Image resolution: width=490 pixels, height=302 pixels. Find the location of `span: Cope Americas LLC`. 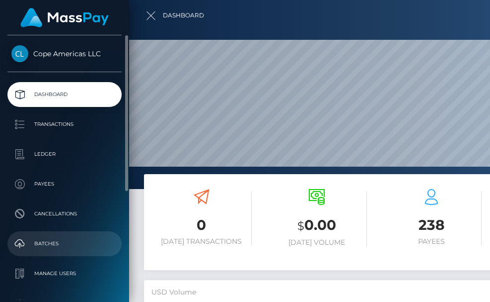

span: Cope Americas LLC is located at coordinates (65, 54).